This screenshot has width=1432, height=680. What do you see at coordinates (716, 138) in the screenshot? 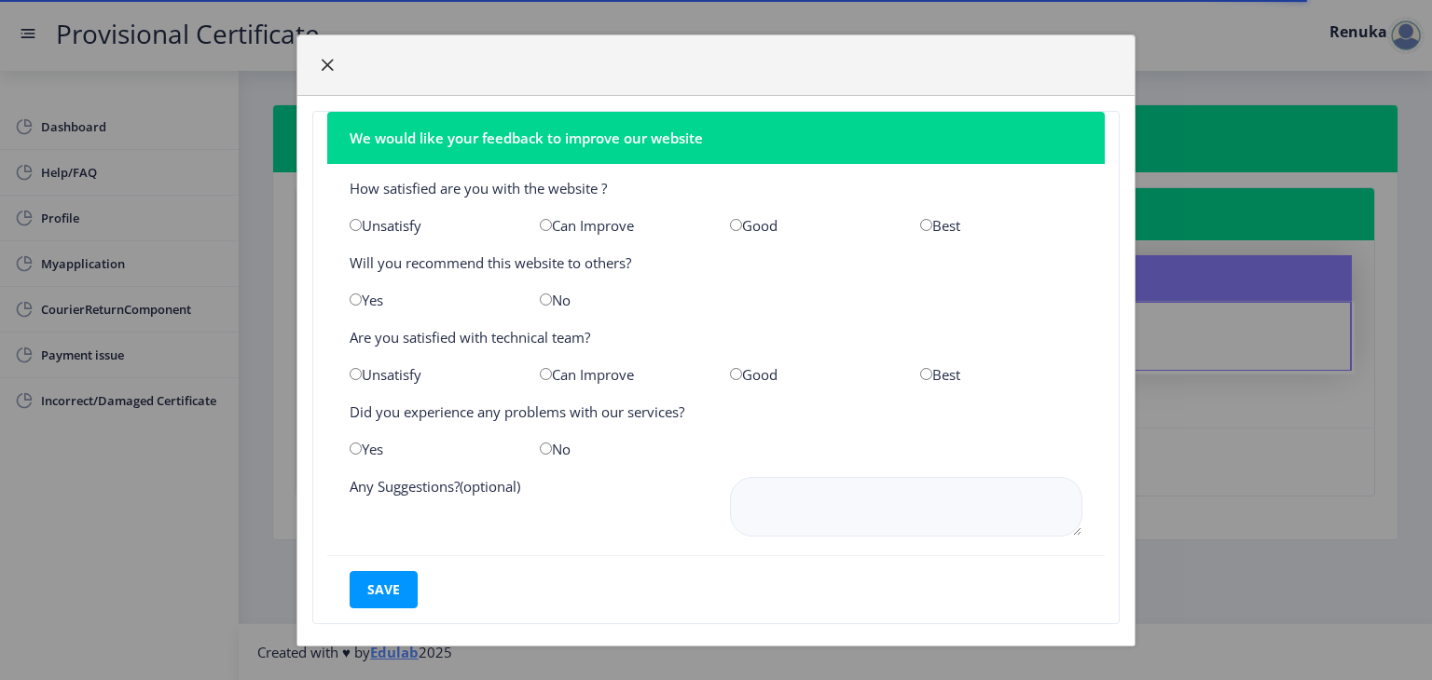
I see `nb-card-header: We would like your feedback to improve our website` at bounding box center [716, 138].